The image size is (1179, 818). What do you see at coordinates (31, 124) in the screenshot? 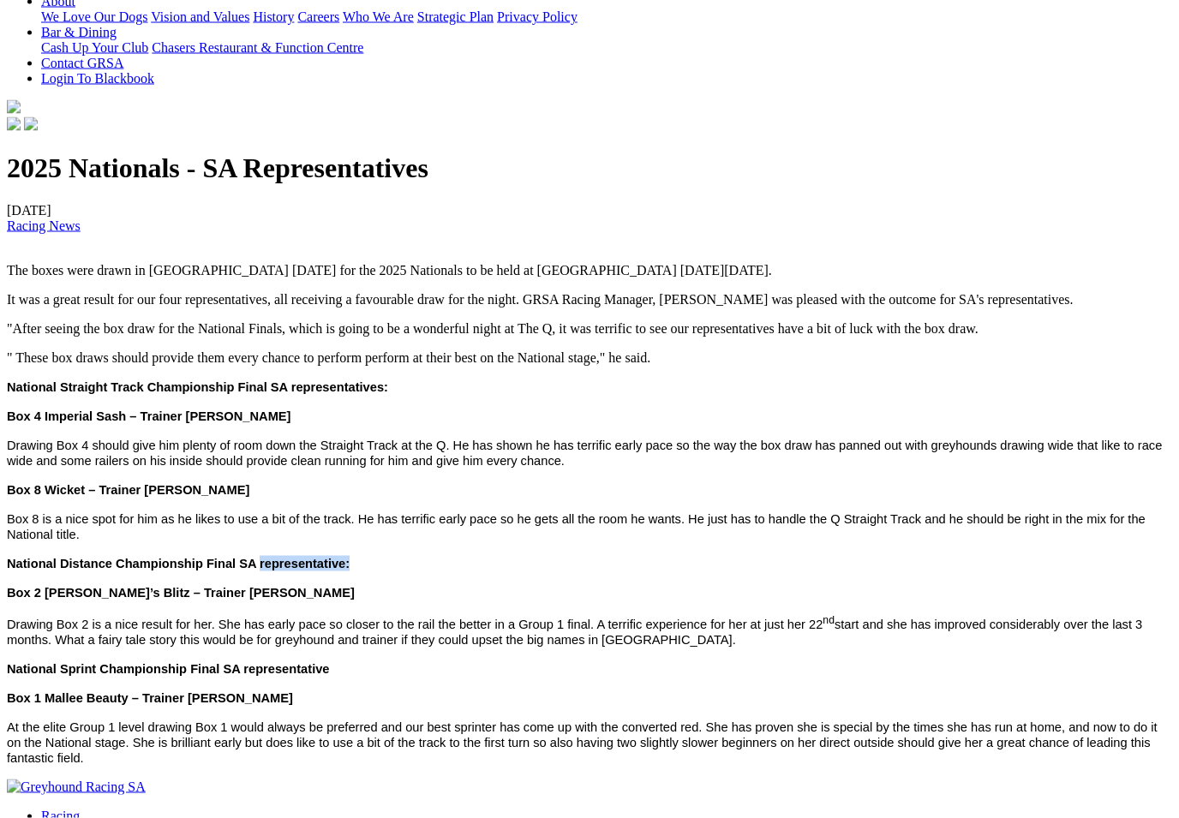
I see `img: twitter.svg` at bounding box center [31, 124].